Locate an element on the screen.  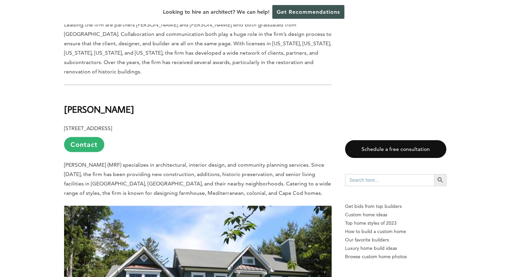
a: Get Recommendations is located at coordinates (308, 12).